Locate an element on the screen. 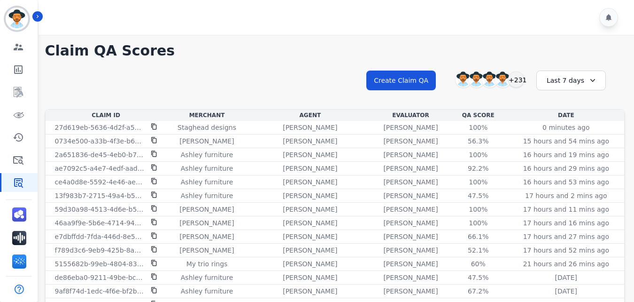 This screenshot has width=634, height=302. p: 9af8f74d-1edc-4f6e-bf2b-1dfdc7197fd8 is located at coordinates (100, 291).